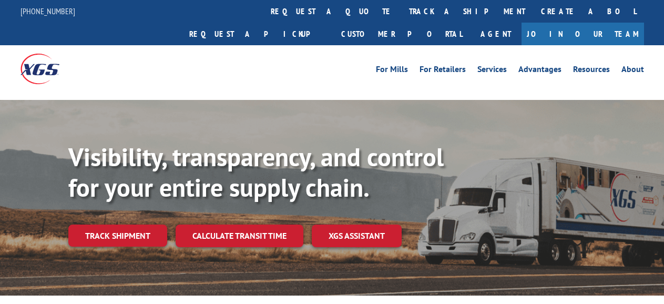 The width and height of the screenshot is (664, 304). Describe the element at coordinates (592, 71) in the screenshot. I see `a: Resources` at that location.